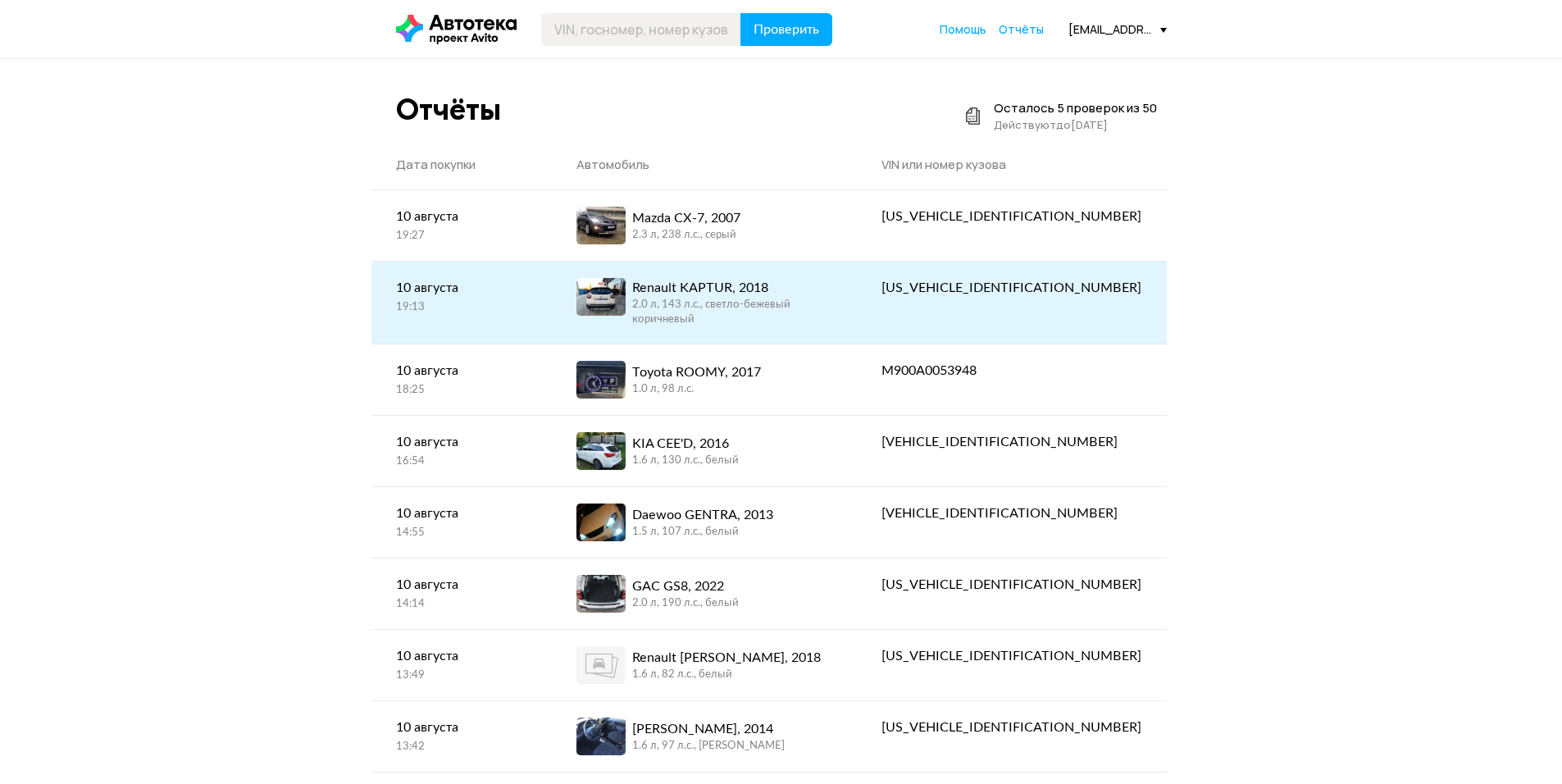  What do you see at coordinates (462, 592) in the screenshot?
I see `a: 10 августа14:14` at bounding box center [462, 592].